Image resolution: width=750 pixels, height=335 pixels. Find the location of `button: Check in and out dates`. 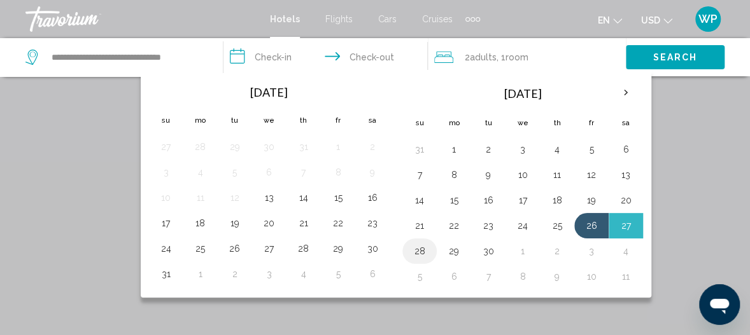

button: Check in and out dates is located at coordinates (325, 57).